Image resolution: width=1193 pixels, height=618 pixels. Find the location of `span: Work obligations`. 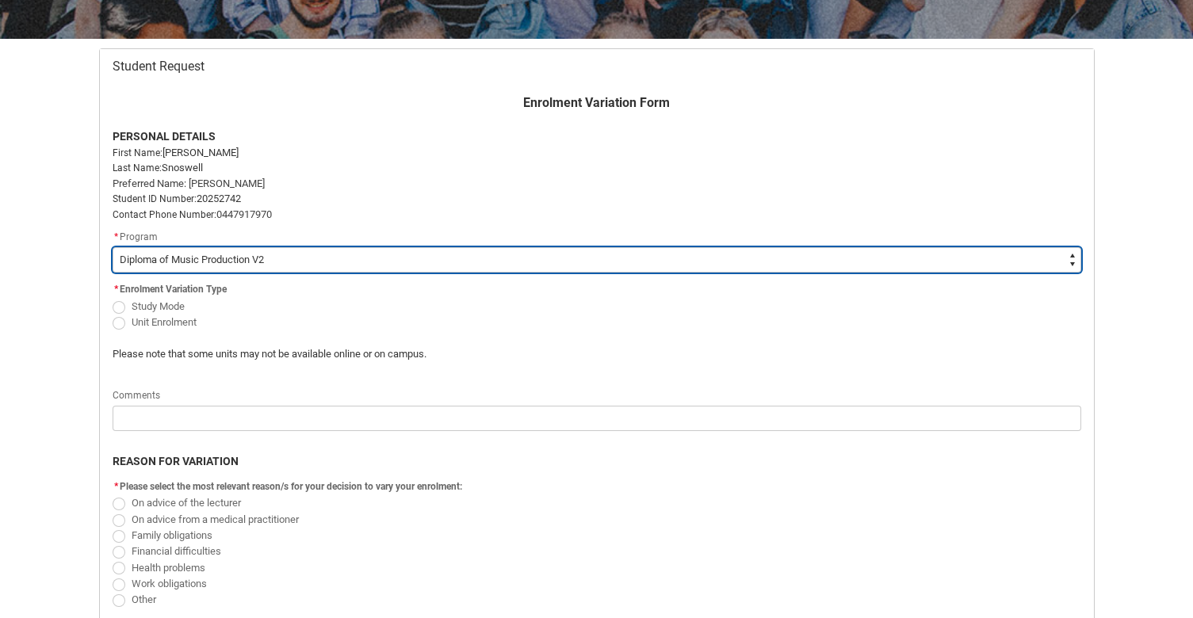

span: Work obligations is located at coordinates (169, 583).